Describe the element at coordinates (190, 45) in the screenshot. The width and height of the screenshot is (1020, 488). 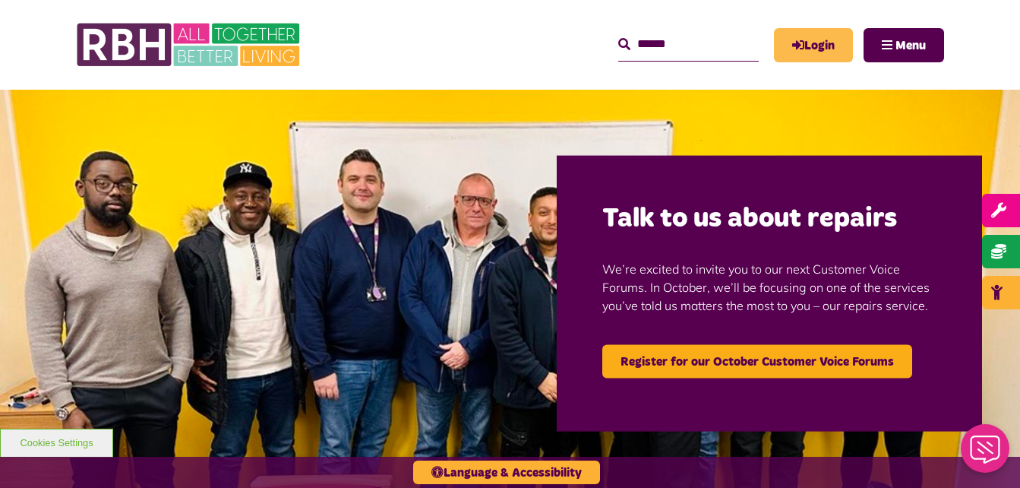
I see `img: RBH` at that location.